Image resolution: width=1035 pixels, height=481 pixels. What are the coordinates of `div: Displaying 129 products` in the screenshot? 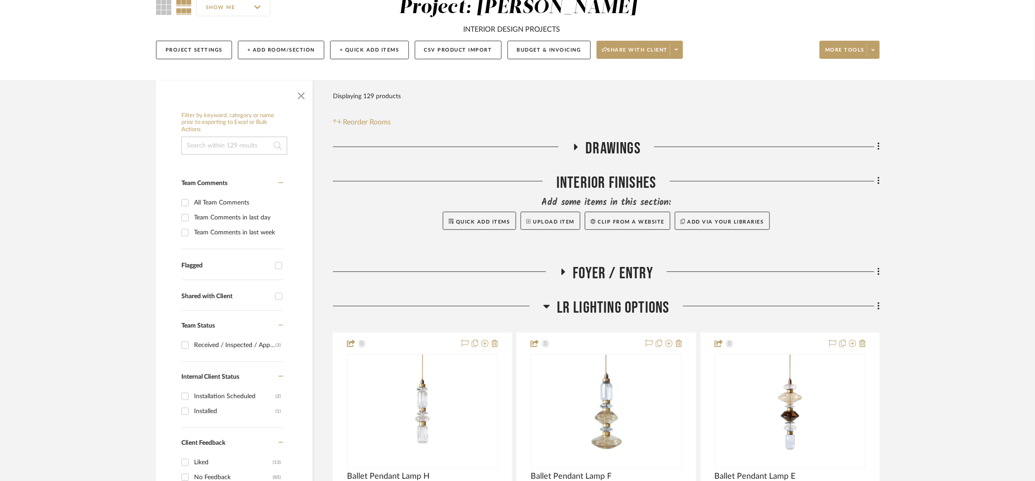 It's located at (367, 96).